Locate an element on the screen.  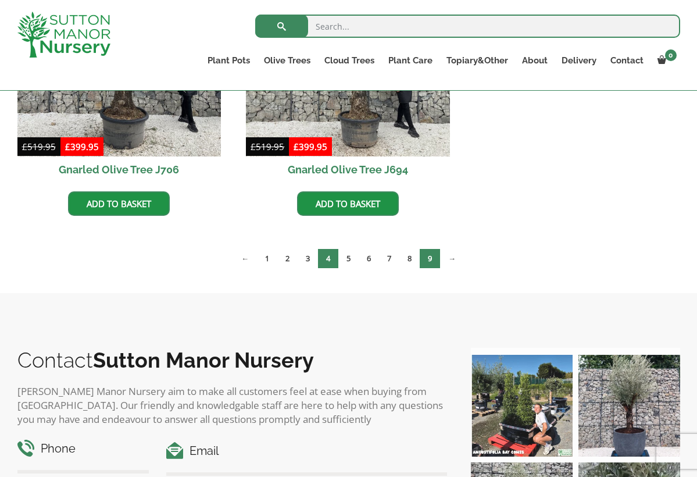
a: Page 6 is located at coordinates (368, 258).